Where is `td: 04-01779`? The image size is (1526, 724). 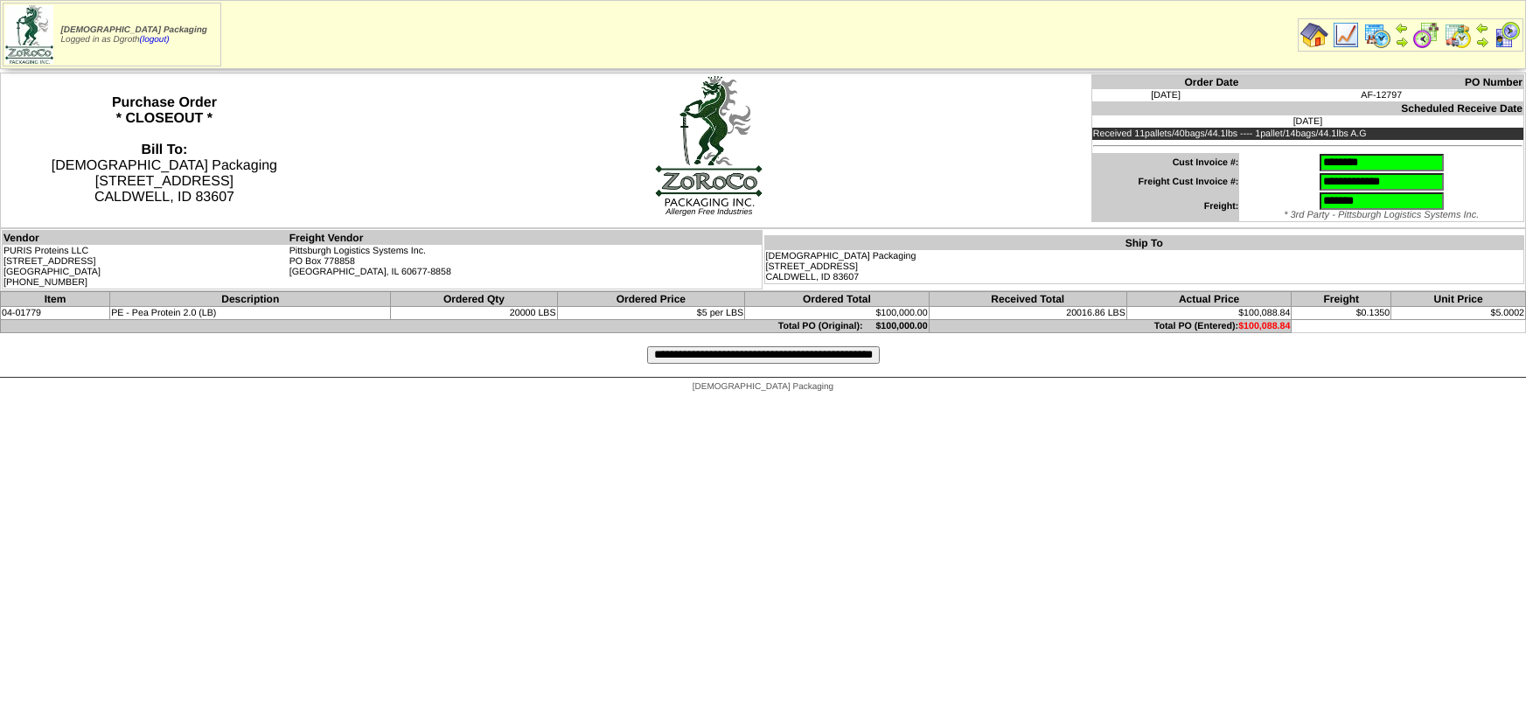 td: 04-01779 is located at coordinates (55, 313).